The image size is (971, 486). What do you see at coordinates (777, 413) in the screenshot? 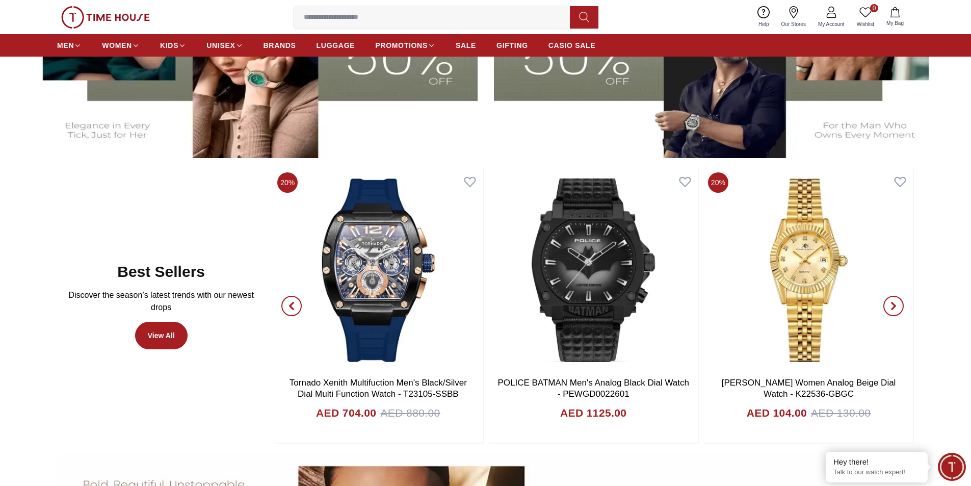
I see `h4: AED 104.00` at bounding box center [777, 413].